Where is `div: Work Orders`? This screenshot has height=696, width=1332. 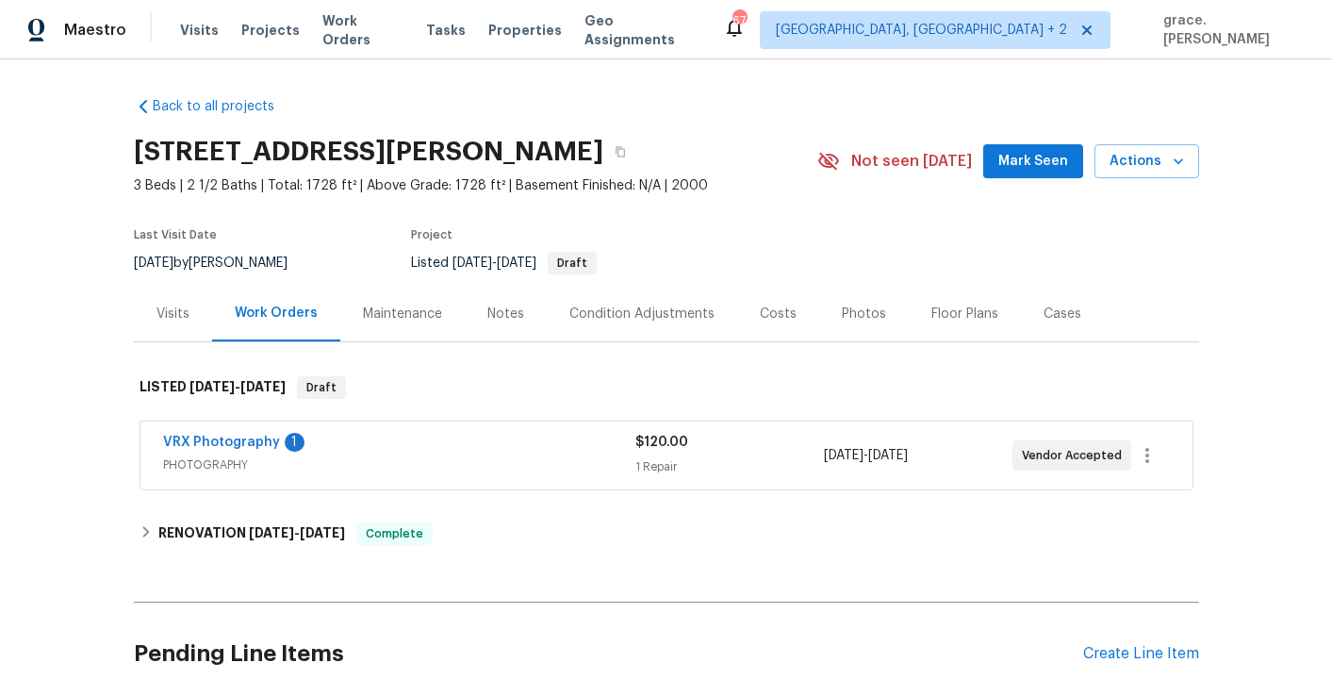 div: Work Orders is located at coordinates (276, 313).